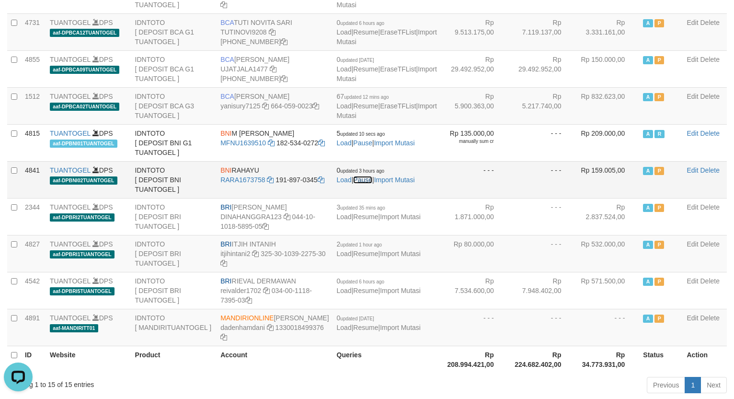 The height and width of the screenshot is (399, 734). What do you see at coordinates (607, 69) in the screenshot?
I see `td: Rp 150.000,00` at bounding box center [607, 69].